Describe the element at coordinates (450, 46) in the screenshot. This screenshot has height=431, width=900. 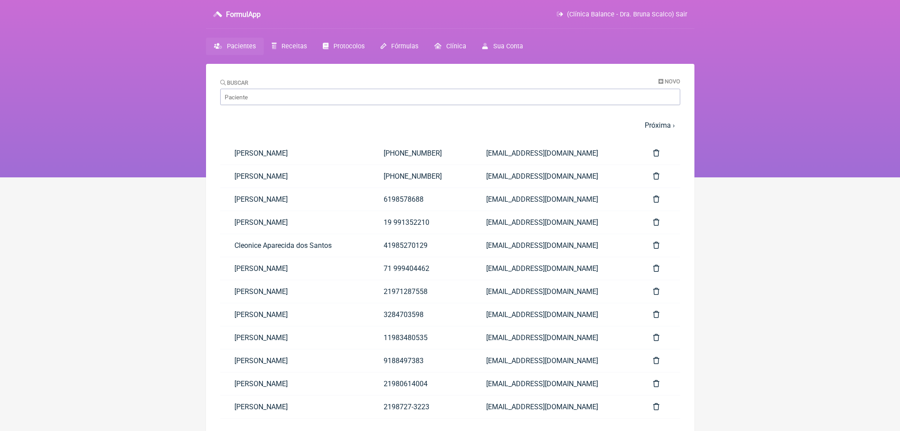
I see `a: Clínica` at that location.